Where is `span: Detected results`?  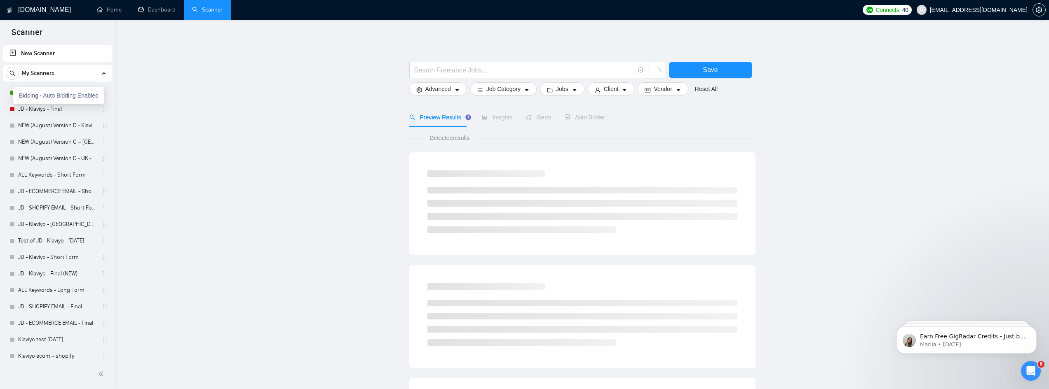
span: Detected results is located at coordinates (449, 138).